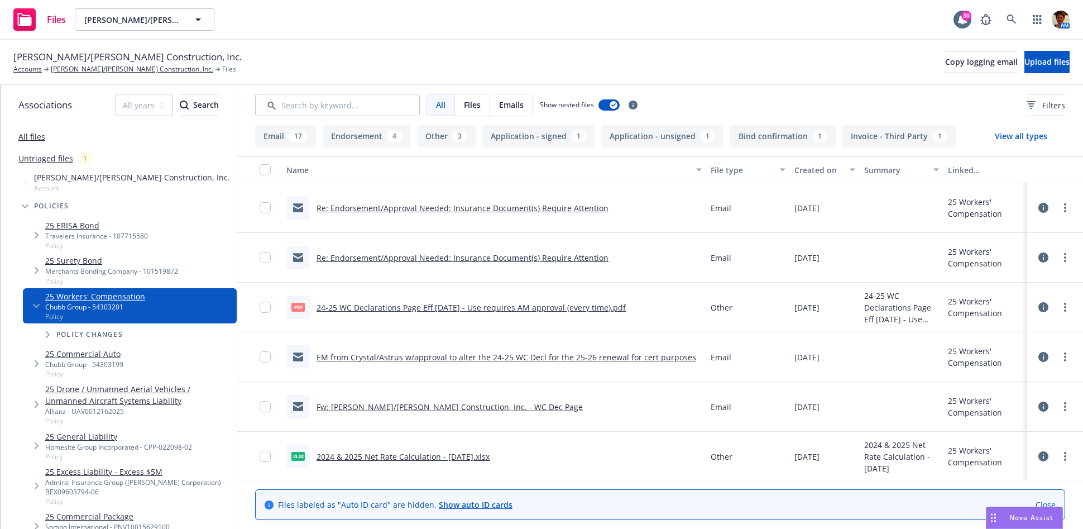  What do you see at coordinates (138, 471) in the screenshot?
I see `a: 25 Excess Liability - Excess $5M` at bounding box center [138, 471].